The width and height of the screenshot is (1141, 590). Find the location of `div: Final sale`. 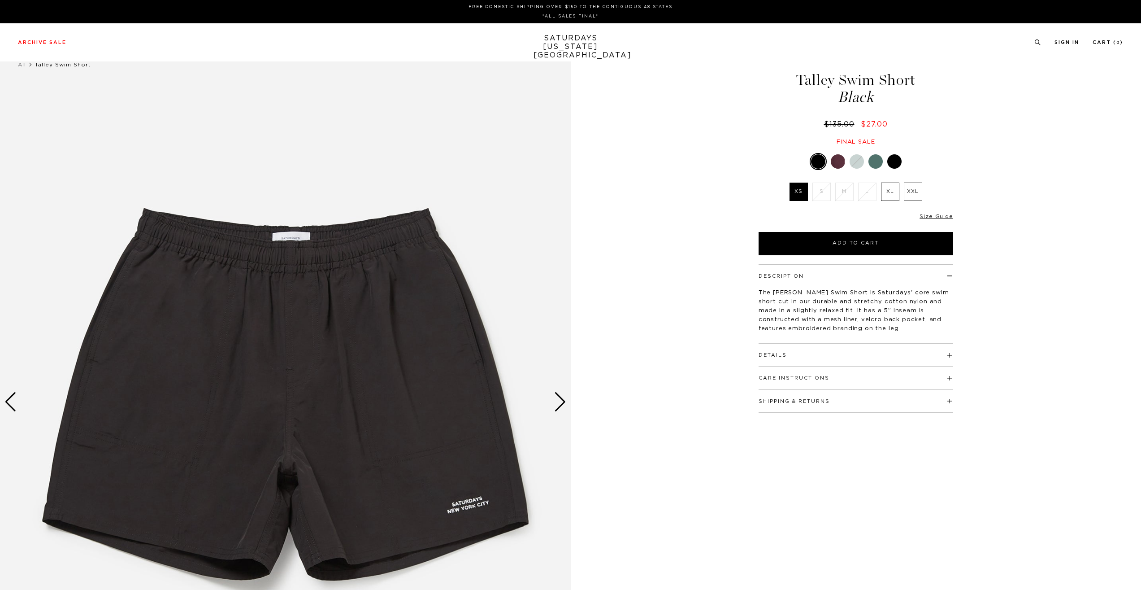

div: Final sale is located at coordinates (856, 142).